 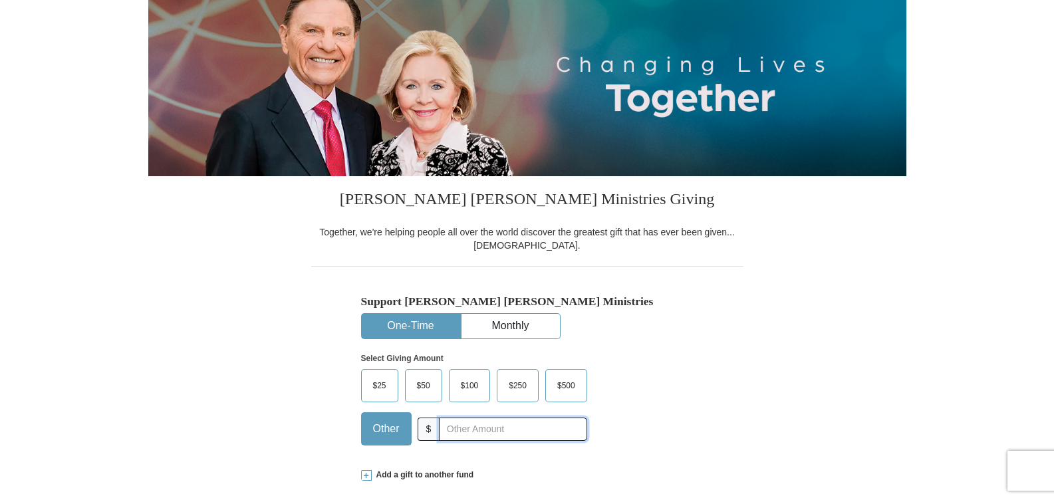 I want to click on span: $25, so click(x=380, y=386).